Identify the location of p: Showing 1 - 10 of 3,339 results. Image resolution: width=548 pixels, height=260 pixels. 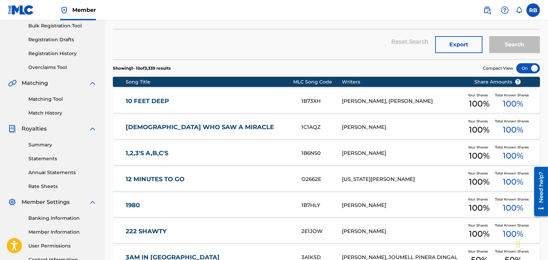
(141, 68).